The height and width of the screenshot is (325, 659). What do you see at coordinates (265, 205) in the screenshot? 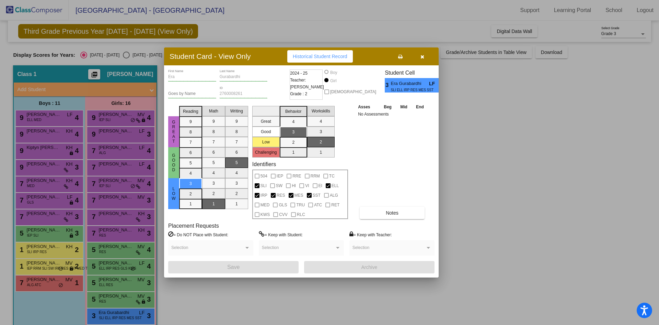
I see `span: MED` at bounding box center [265, 205].